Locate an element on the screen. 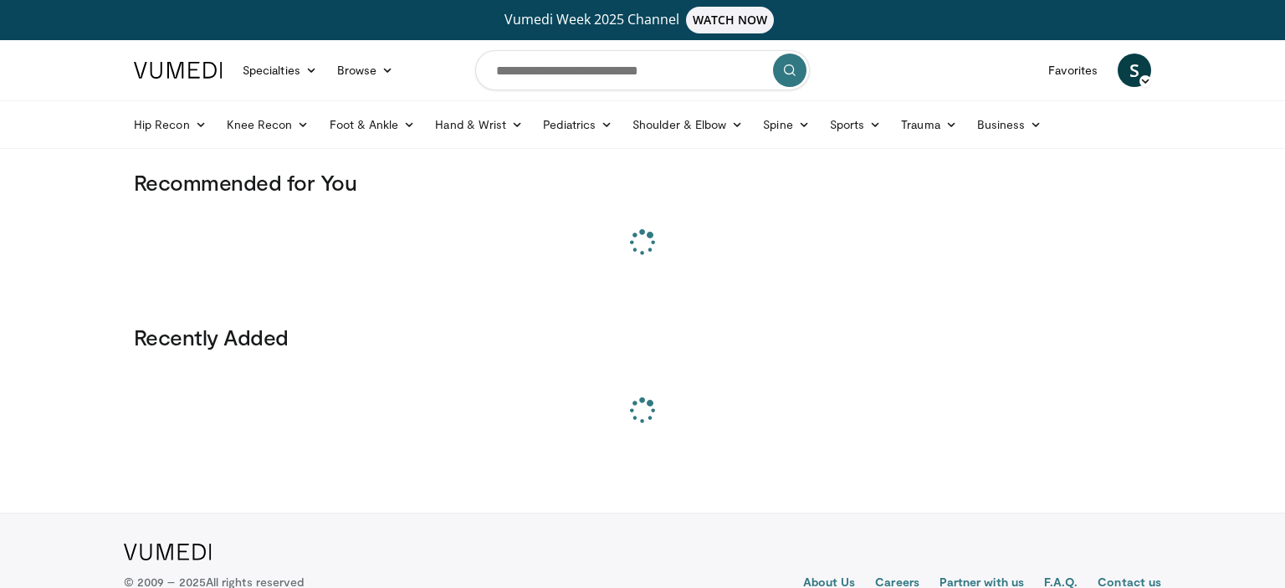 The image size is (1285, 588). h3: Recommended for You is located at coordinates (643, 182).